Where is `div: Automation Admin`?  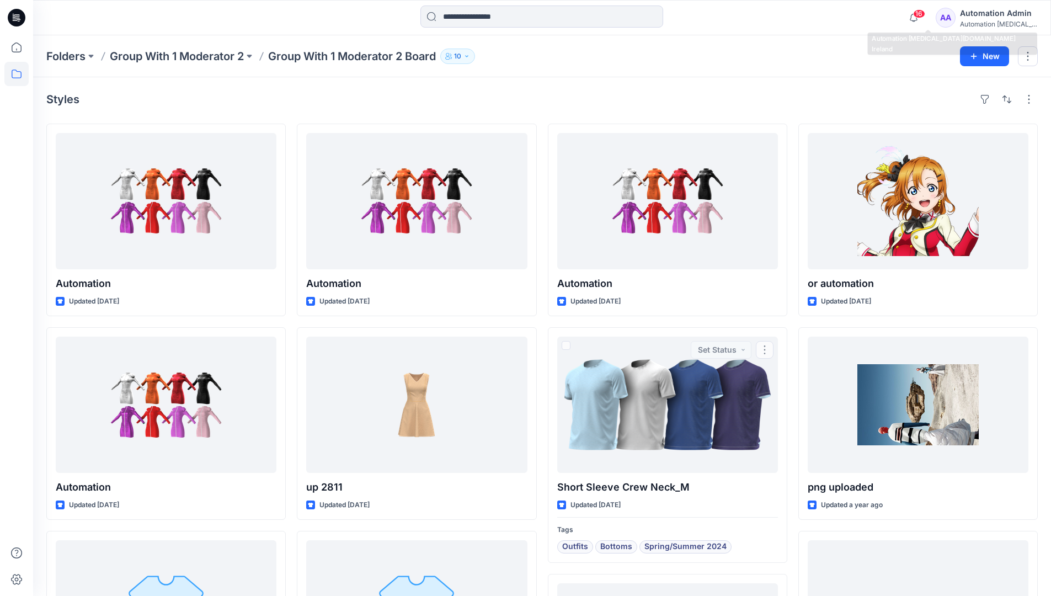 div: Automation Admin is located at coordinates (999, 13).